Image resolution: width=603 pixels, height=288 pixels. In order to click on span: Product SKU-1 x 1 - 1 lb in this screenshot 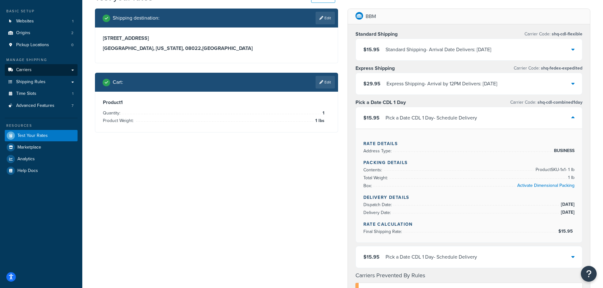, I will do `click(554, 170)`.